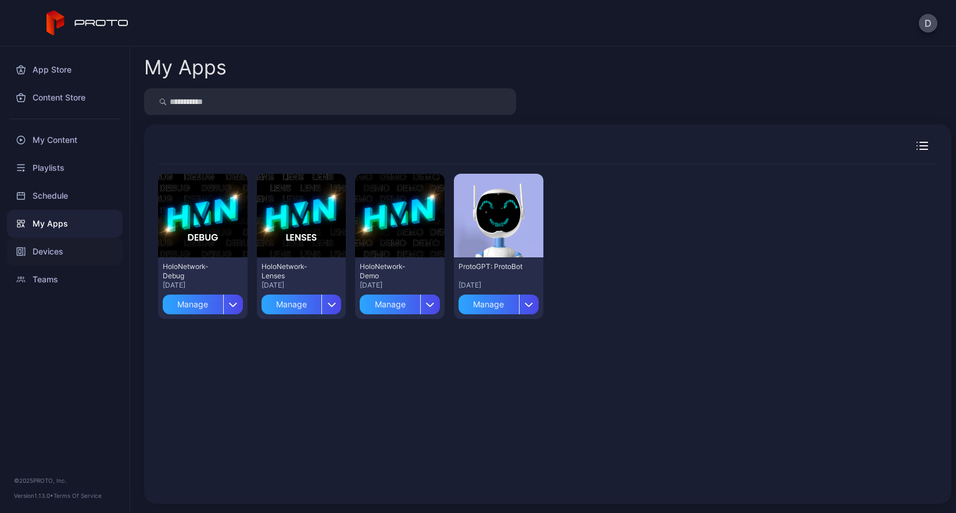 The height and width of the screenshot is (513, 956). What do you see at coordinates (392, 271) in the screenshot?
I see `div: HoloNetwork-Demo` at bounding box center [392, 271].